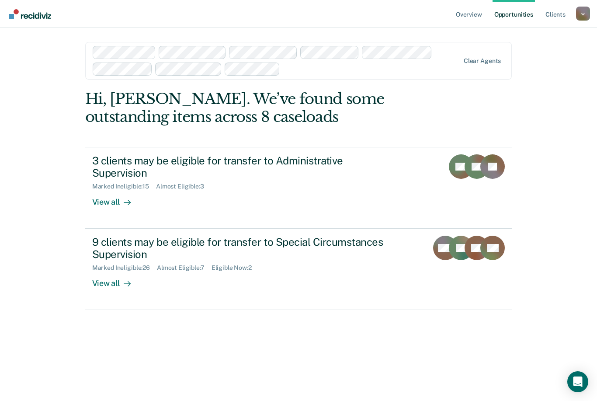 The image size is (597, 401). Describe the element at coordinates (125, 268) in the screenshot. I see `div: Marked Ineligible : 26` at that location.